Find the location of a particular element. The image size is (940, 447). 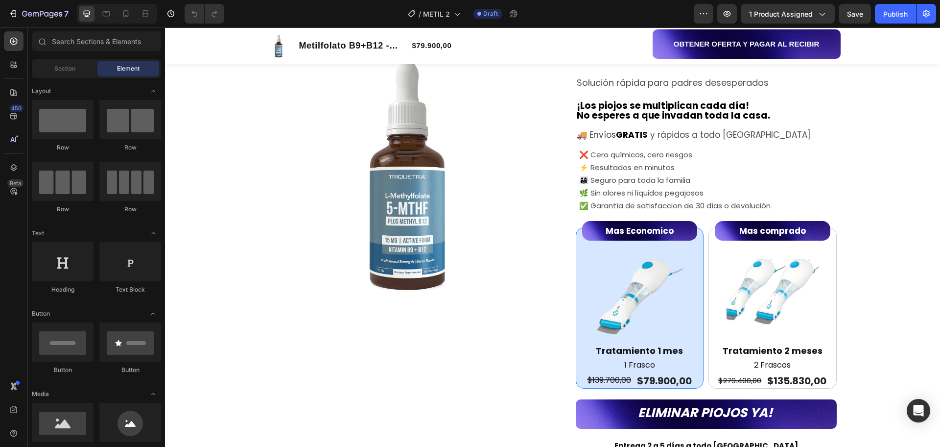

span: Layout is located at coordinates (41, 91).